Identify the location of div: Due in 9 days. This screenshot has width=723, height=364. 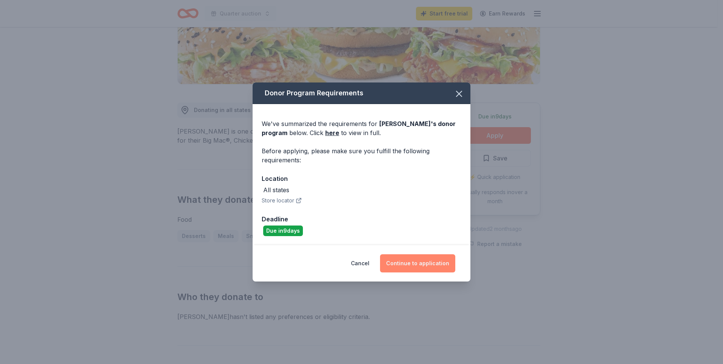
(283, 231).